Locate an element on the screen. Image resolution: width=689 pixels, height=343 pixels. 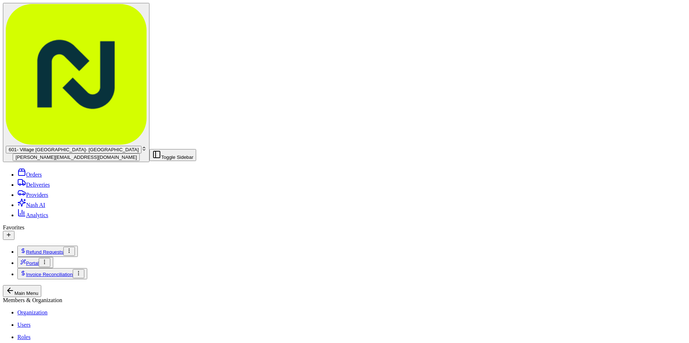
span: Organization is located at coordinates (32, 312).